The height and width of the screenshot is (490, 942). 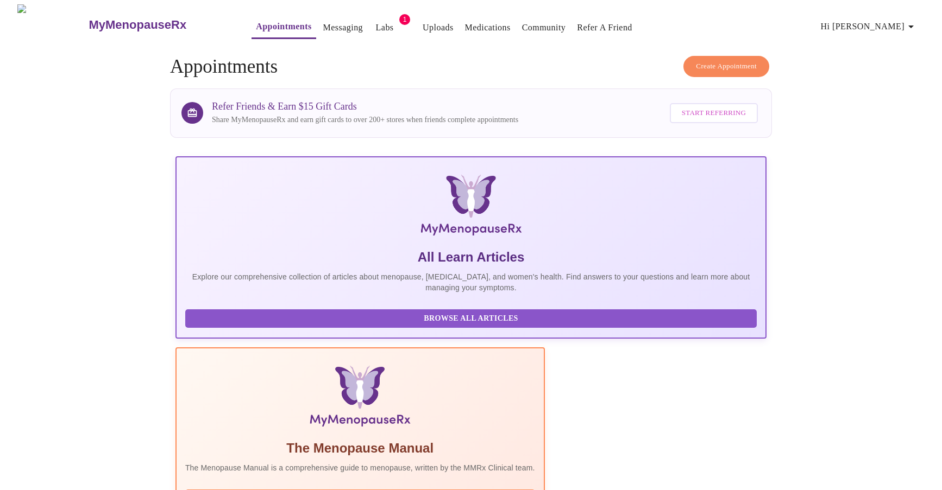 I want to click on a: Refer a Friend, so click(x=604, y=28).